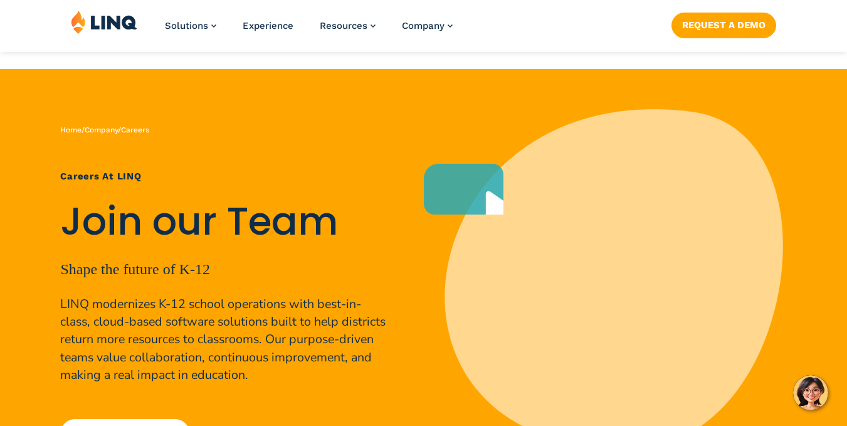  I want to click on p: LINQ modernizes K-12 school operations with best-in-class, cloud-based software solutions built t..., so click(224, 339).